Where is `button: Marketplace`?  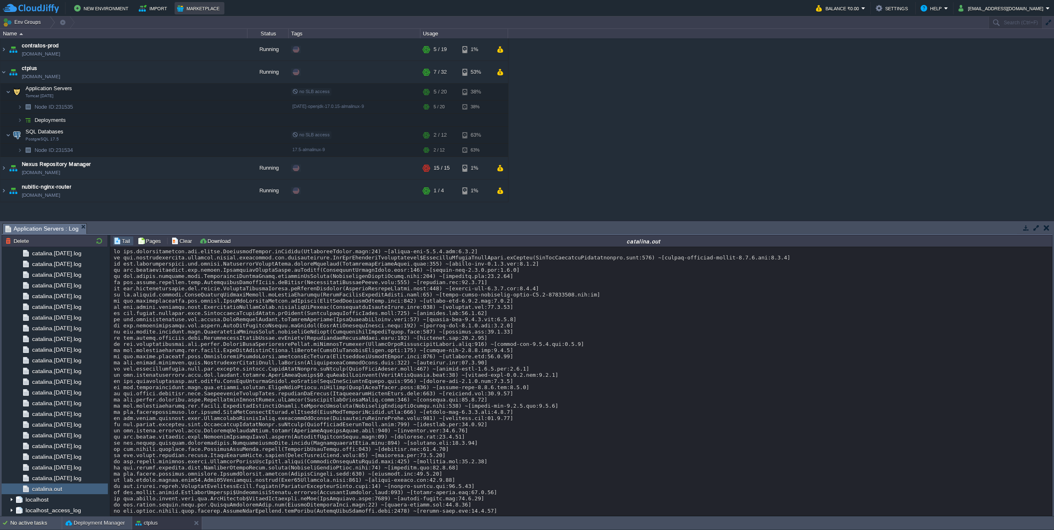 button: Marketplace is located at coordinates (199, 8).